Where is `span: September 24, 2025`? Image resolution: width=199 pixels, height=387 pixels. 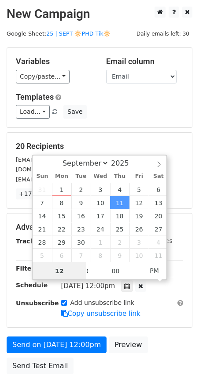 span: September 24, 2025 is located at coordinates (100, 229).